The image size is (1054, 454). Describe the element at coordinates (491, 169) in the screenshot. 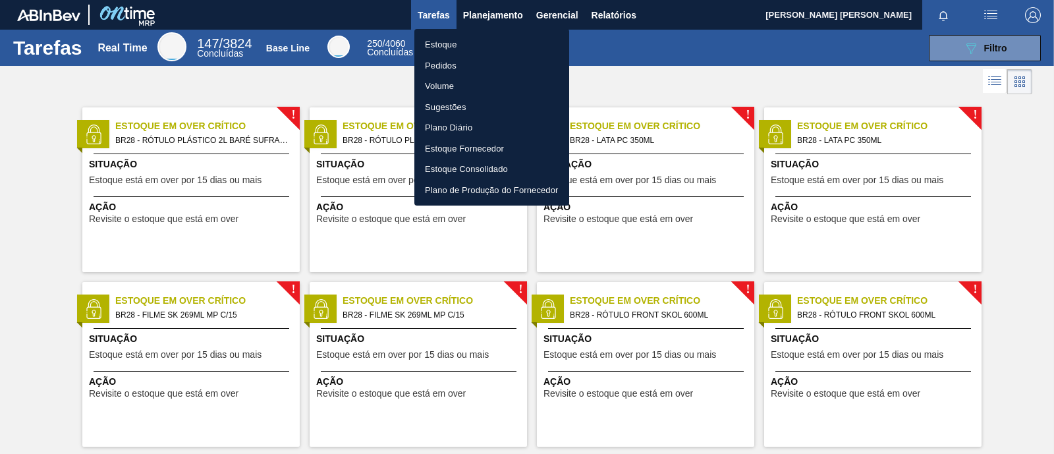

I see `a: Estoque Consolidado` at that location.